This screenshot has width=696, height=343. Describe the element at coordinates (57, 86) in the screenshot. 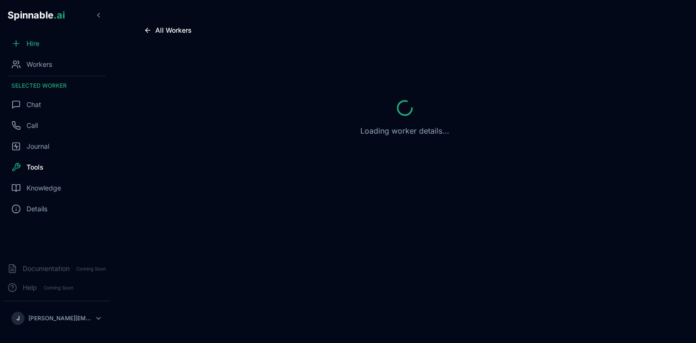

I see `div: Selected Worker` at that location.